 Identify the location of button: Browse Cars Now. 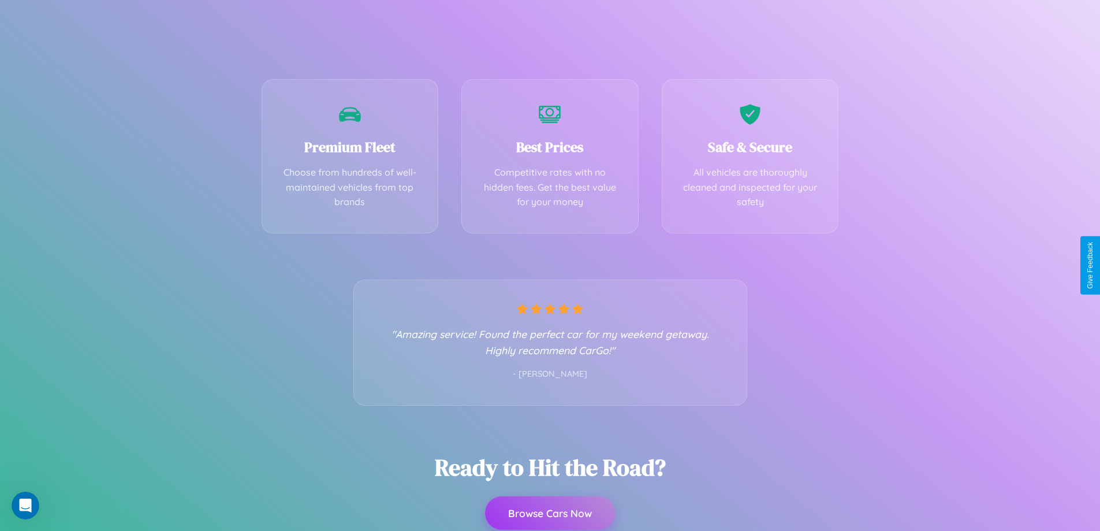
(550, 513).